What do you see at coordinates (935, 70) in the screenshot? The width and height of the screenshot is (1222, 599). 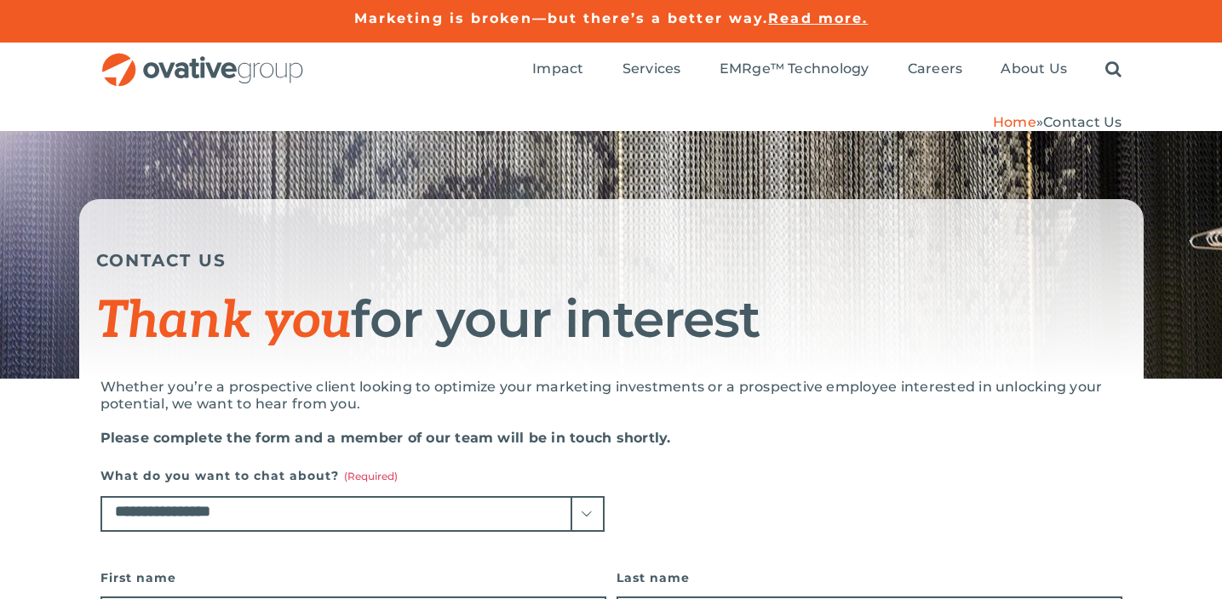 I see `a: Careers` at bounding box center [935, 70].